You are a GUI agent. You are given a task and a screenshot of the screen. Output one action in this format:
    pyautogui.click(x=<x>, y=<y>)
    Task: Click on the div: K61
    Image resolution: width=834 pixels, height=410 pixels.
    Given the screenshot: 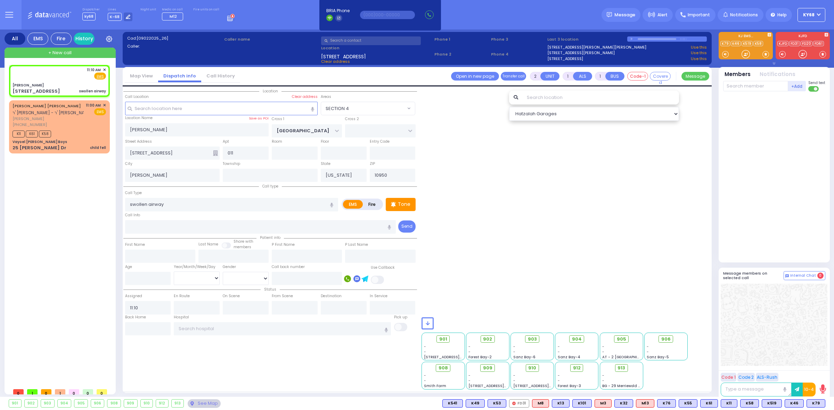 What is the action you would take?
    pyautogui.click(x=709, y=404)
    